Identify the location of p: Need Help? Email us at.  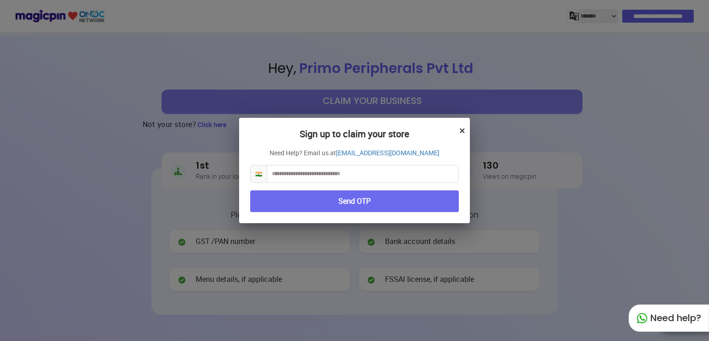
(355, 153).